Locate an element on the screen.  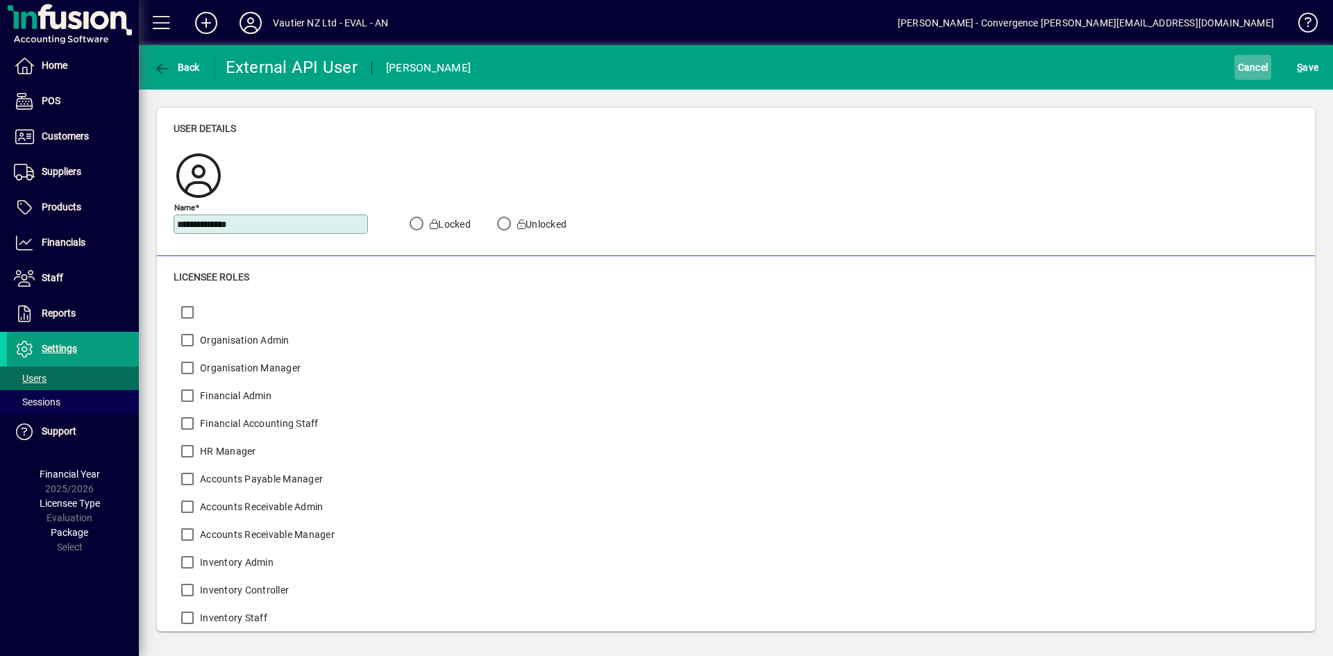
mat-label: Name is located at coordinates (185, 207).